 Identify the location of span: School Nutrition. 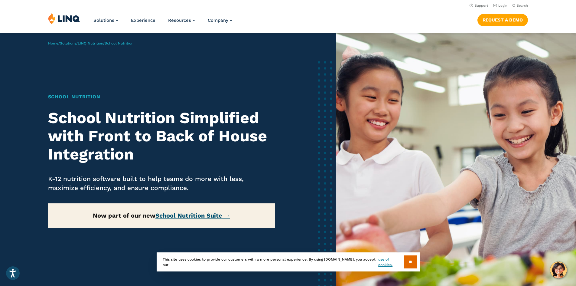
(119, 43).